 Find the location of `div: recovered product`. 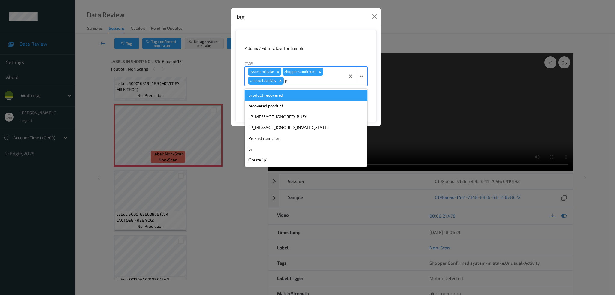

div: recovered product is located at coordinates (306, 106).